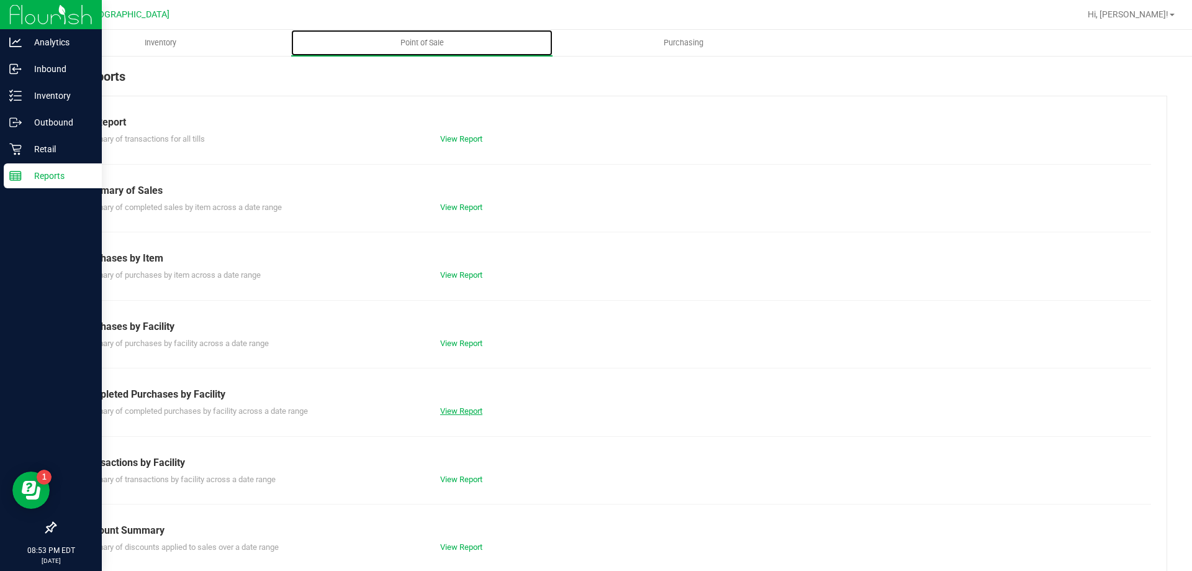 This screenshot has height=571, width=1192. What do you see at coordinates (16, 96) in the screenshot?
I see `inline-svg: Inventory` at bounding box center [16, 96].